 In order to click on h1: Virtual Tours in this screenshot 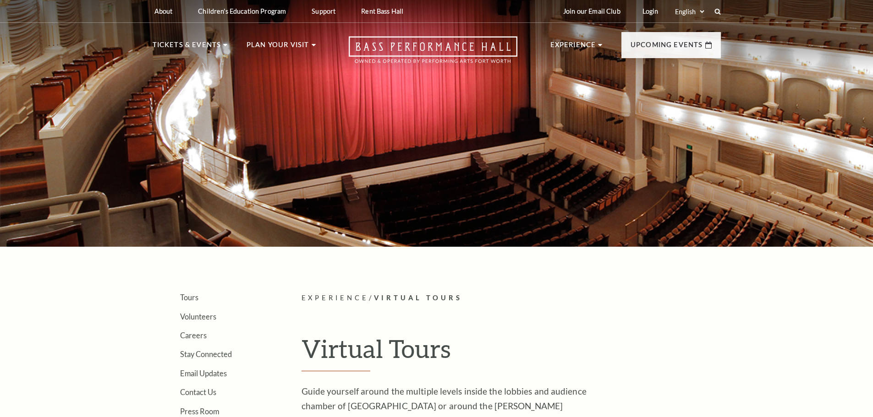, I will do `click(511, 353)`.